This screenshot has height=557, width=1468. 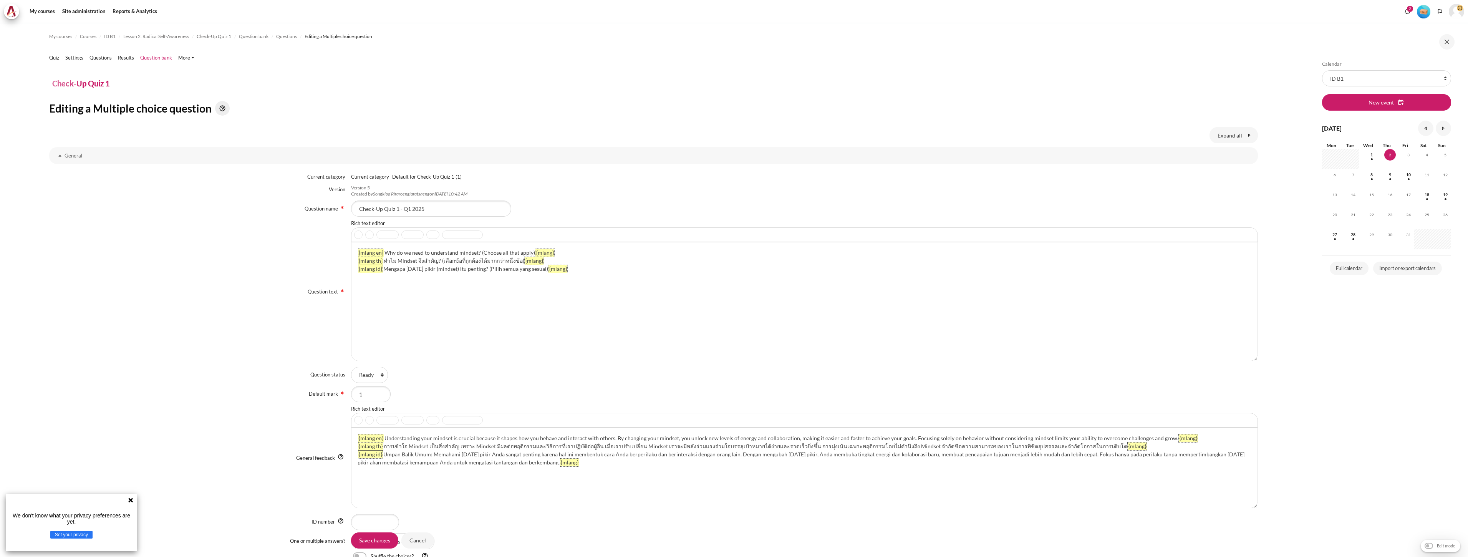 I want to click on span: 14, so click(x=1353, y=195).